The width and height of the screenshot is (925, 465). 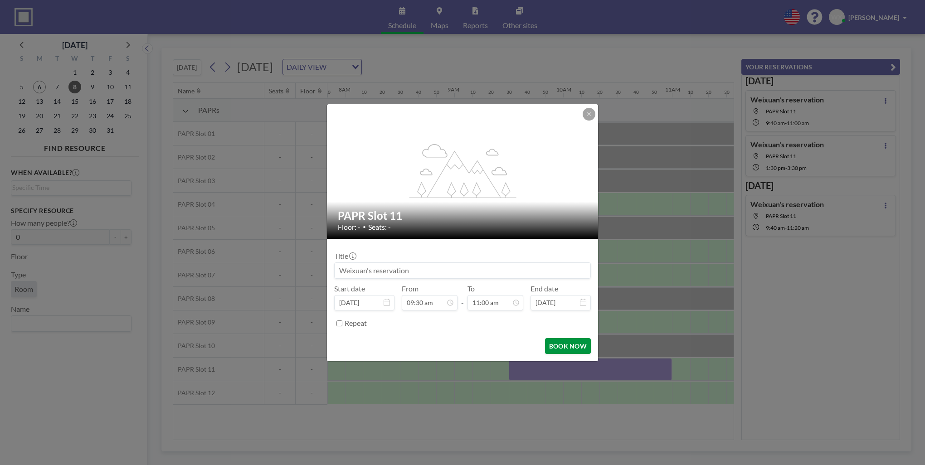 I want to click on input: Weixuan's reservation, so click(x=463, y=271).